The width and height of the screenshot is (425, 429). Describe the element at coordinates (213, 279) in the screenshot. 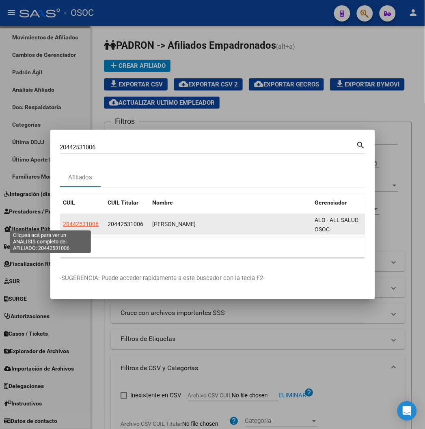

I see `p: -SUGERENCIA: Puede acceder rapidamente a este buscador con la tecla F2-` at that location.